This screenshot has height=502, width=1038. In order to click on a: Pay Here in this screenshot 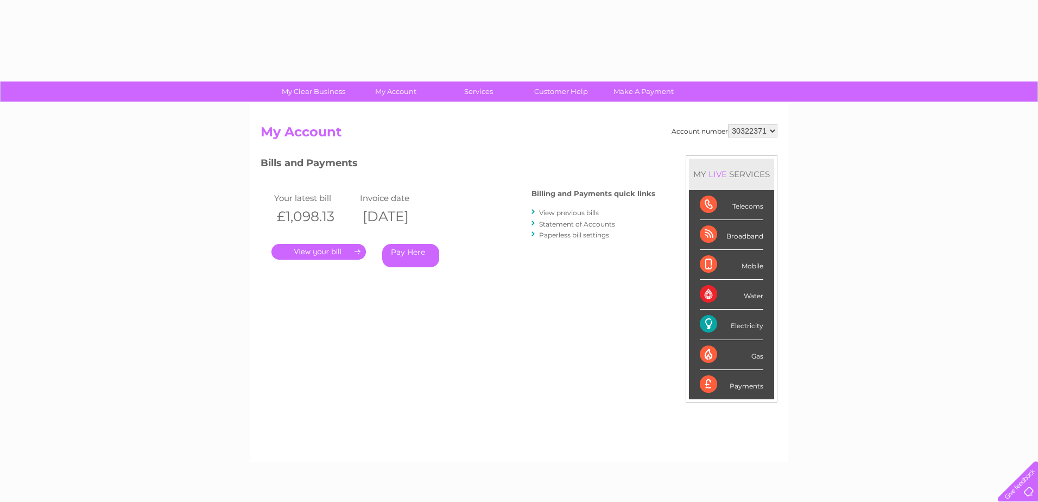, I will do `click(411, 255)`.